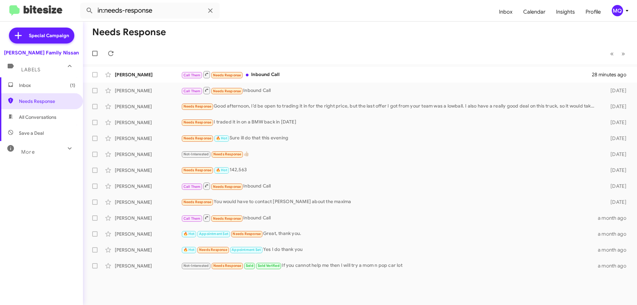  I want to click on div: Sure ill do that this evening, so click(391, 138).